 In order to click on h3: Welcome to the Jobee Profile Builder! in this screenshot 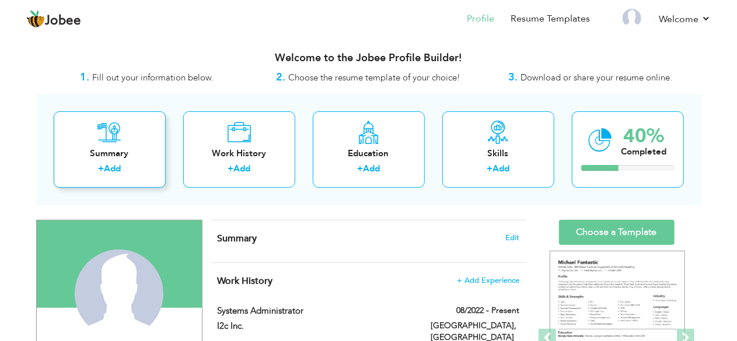, I will do `click(369, 58)`.